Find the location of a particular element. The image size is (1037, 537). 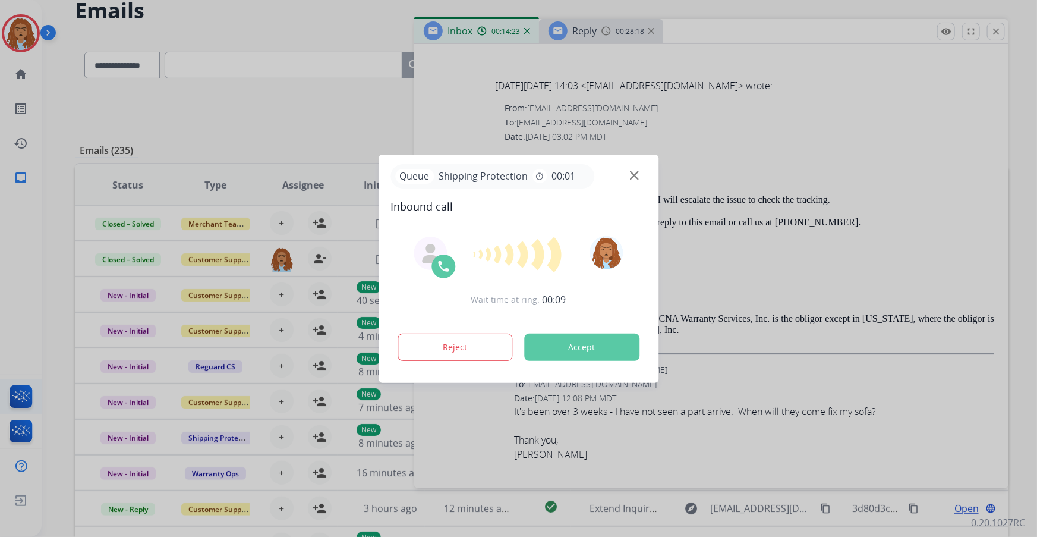

img: close-button is located at coordinates (634, 175).